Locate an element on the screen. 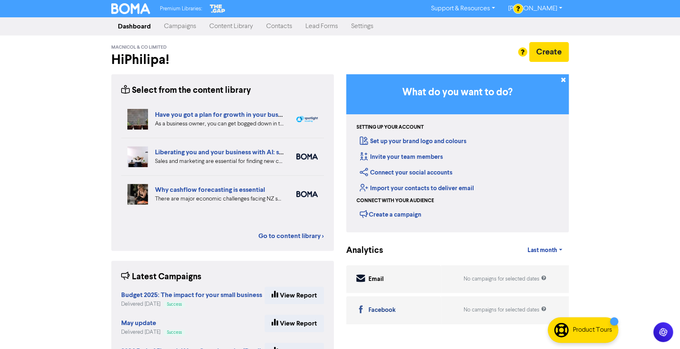 The height and width of the screenshot is (349, 680). a: Settings is located at coordinates (362, 26).